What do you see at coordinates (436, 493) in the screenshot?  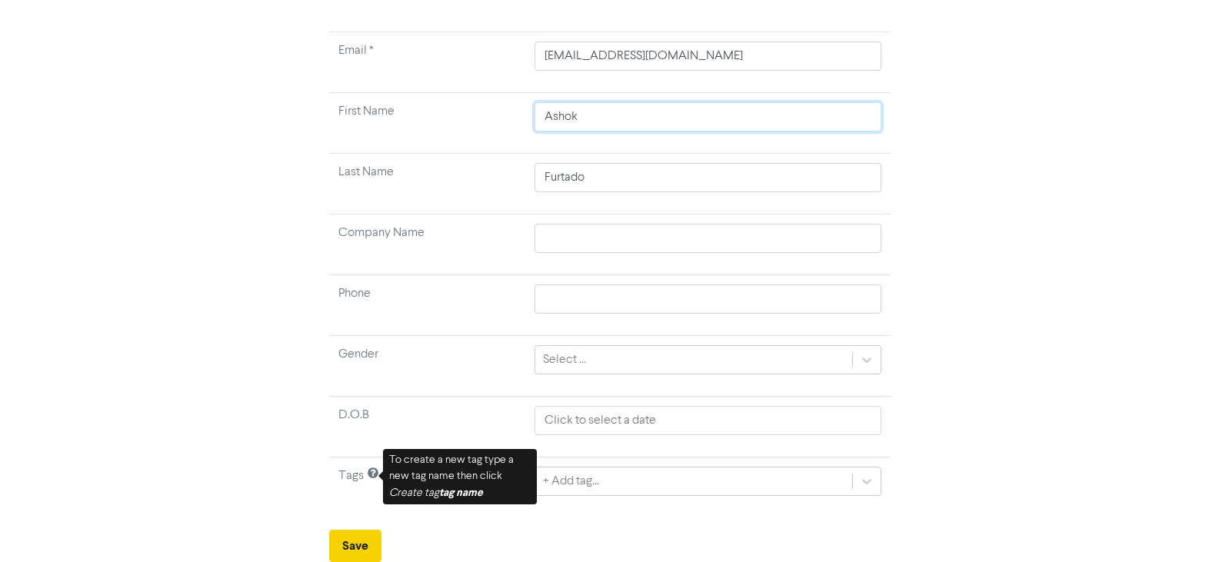 I see `i: Create tag` at bounding box center [436, 493].